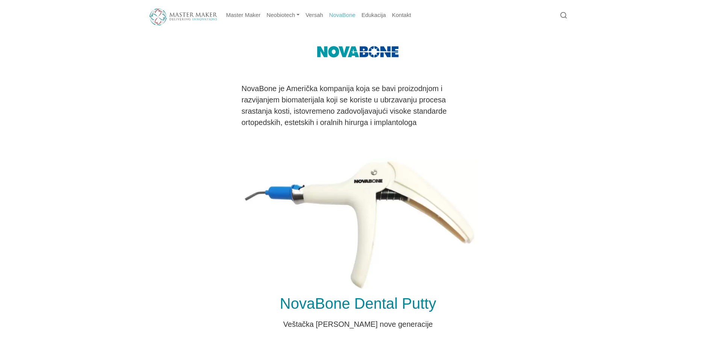  What do you see at coordinates (184, 17) in the screenshot?
I see `img: Master Maker` at bounding box center [184, 17].